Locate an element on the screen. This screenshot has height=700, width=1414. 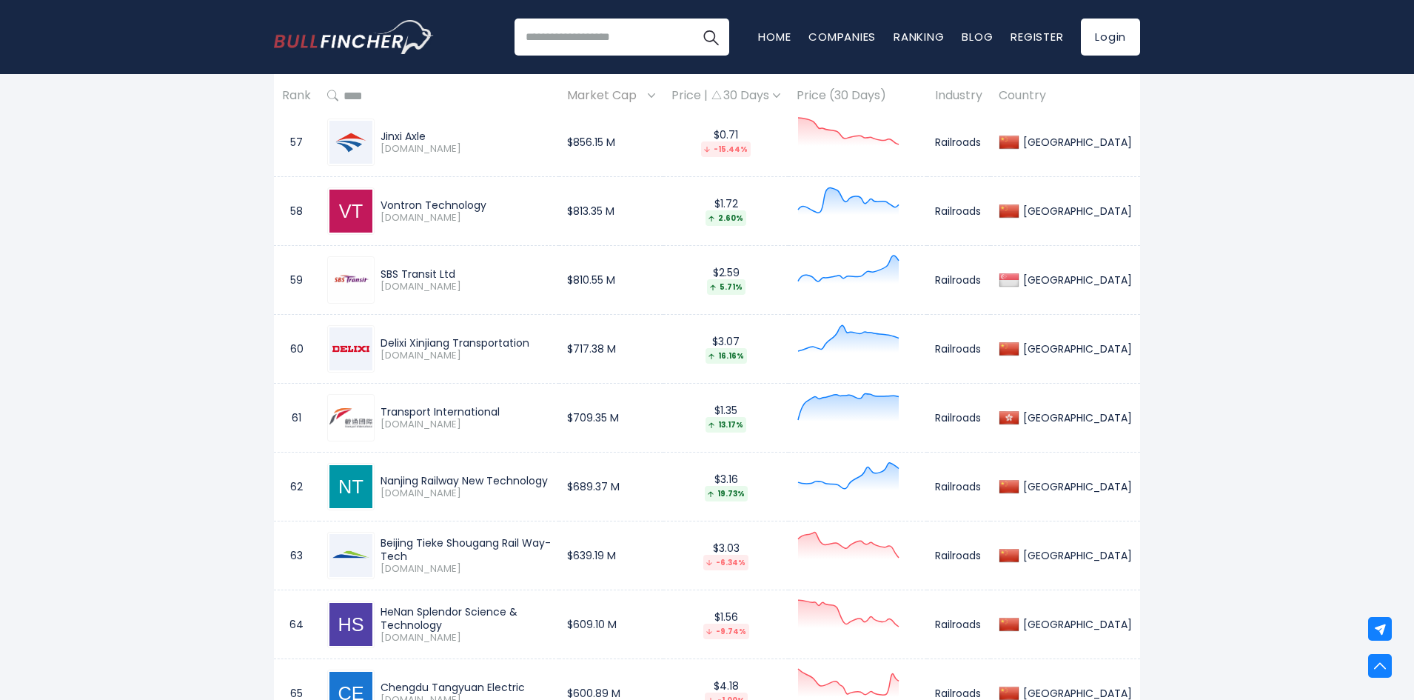
td: $813.35 M is located at coordinates (611, 211).